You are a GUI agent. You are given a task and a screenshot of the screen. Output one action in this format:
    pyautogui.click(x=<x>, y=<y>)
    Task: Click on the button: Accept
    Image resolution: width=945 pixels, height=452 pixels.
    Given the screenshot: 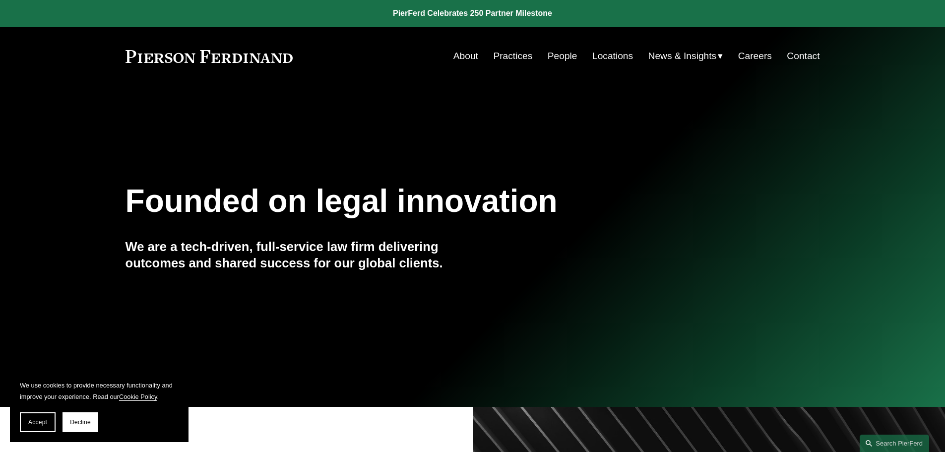 What is the action you would take?
    pyautogui.click(x=38, y=422)
    